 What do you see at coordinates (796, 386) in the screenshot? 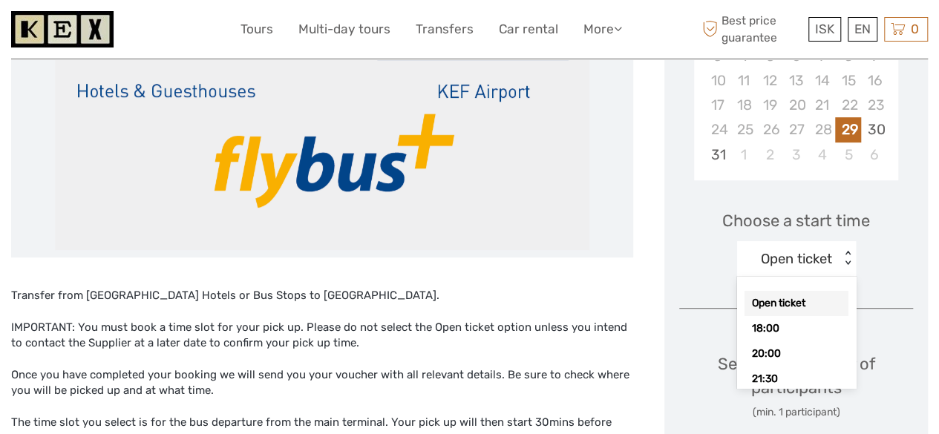
I see `div: Select the number of participants` at bounding box center [796, 386].